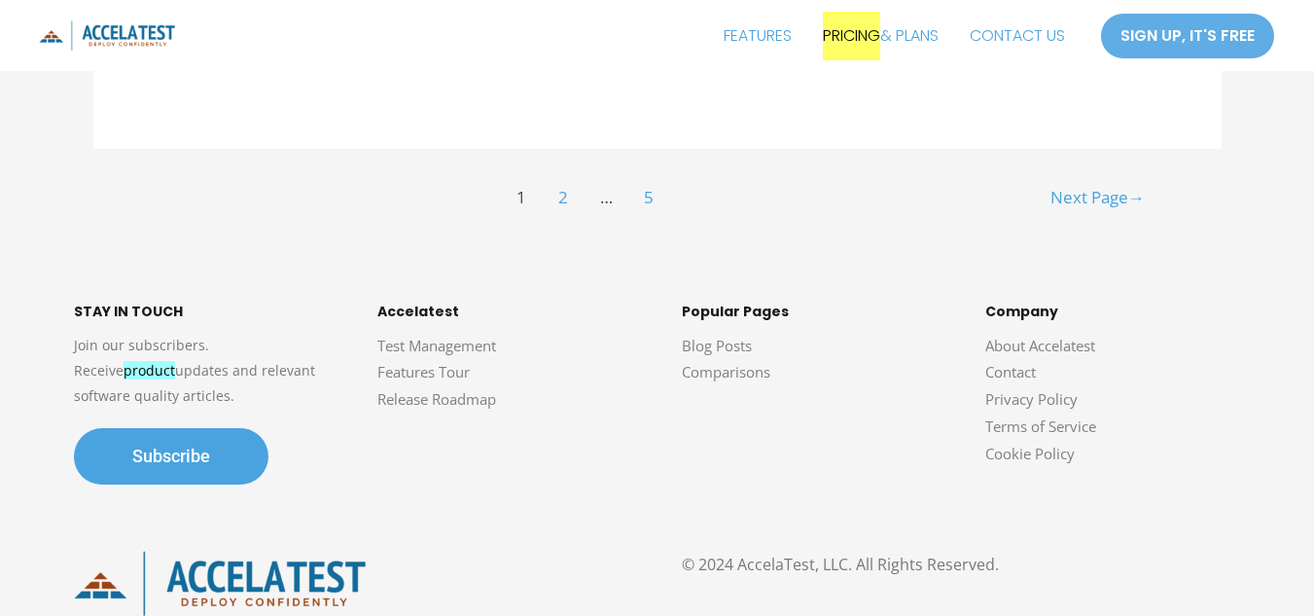  What do you see at coordinates (201, 392) in the screenshot?
I see `aside: Footer Widget 1` at bounding box center [201, 392].